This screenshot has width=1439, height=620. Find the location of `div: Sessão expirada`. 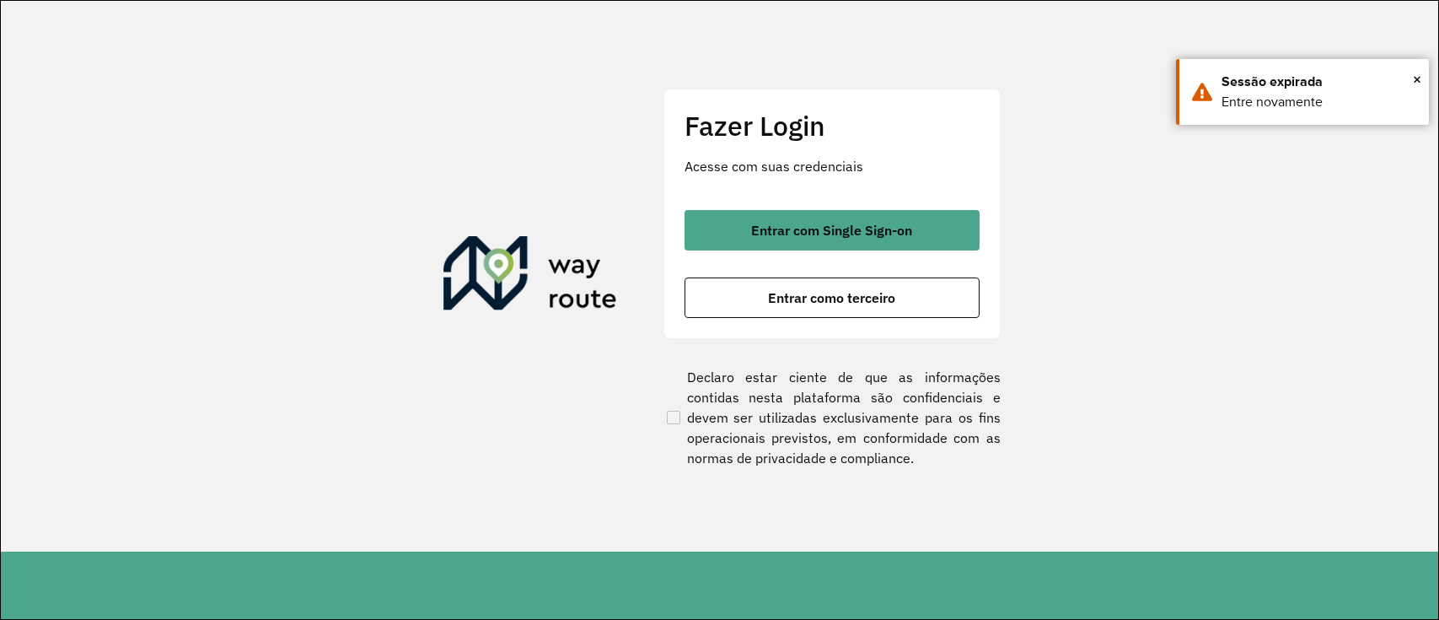

div: Sessão expirada is located at coordinates (1318, 82).